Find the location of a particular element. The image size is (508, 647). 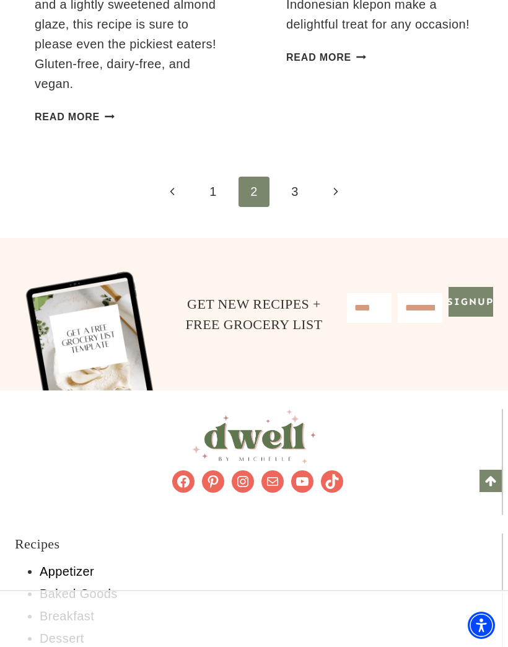

a: Baked Goods is located at coordinates (79, 594).